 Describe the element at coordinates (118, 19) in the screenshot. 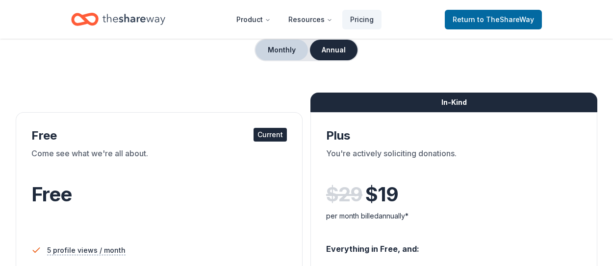

I see `a: Home` at that location.